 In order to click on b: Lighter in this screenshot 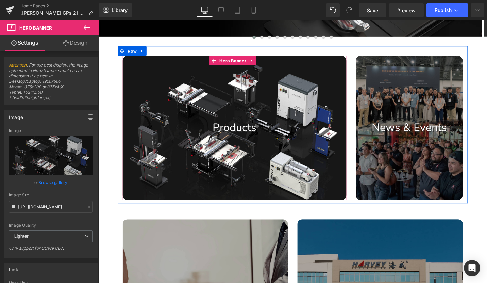, I will do `click(21, 236)`.